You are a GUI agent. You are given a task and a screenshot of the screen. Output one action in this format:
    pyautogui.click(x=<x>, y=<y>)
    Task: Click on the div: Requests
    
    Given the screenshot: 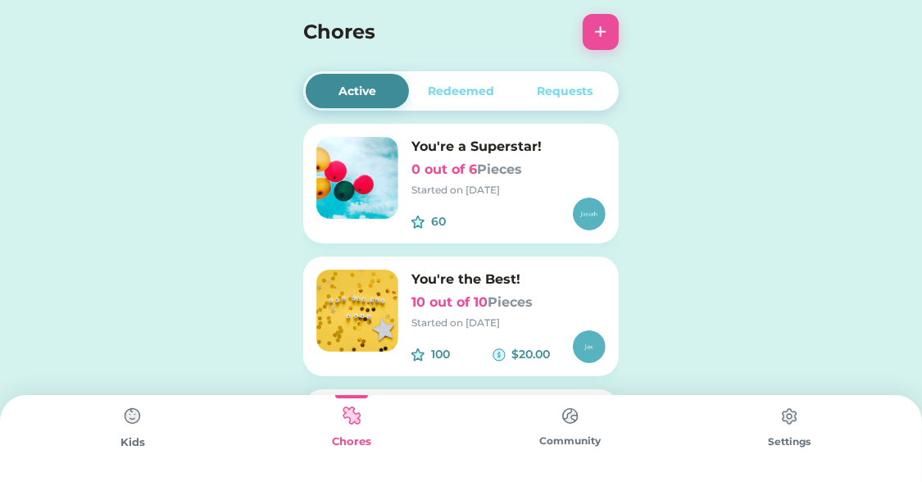 What is the action you would take?
    pyautogui.click(x=565, y=91)
    